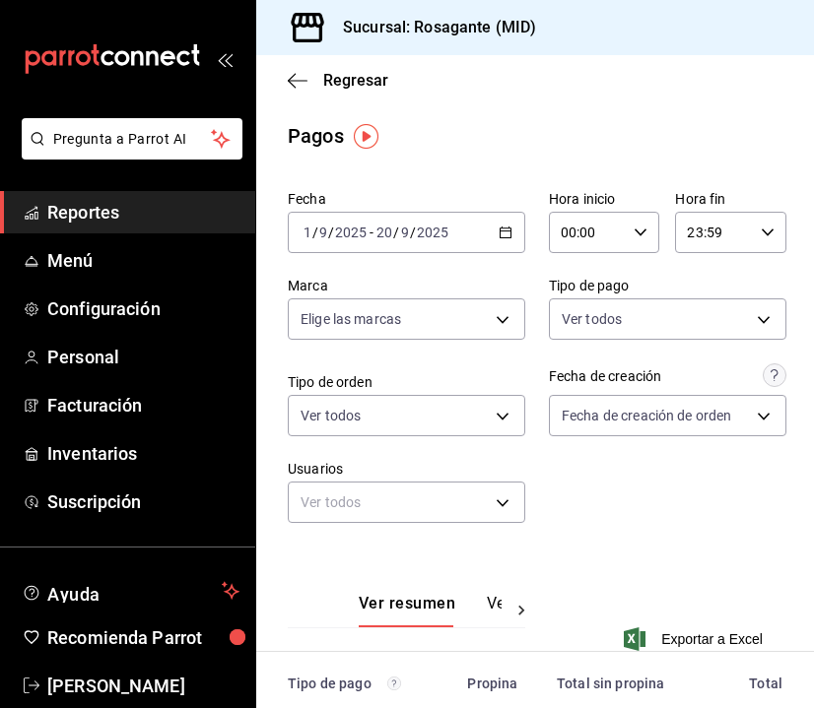 The width and height of the screenshot is (814, 708). I want to click on span: Pregunta a Parrot AI, so click(132, 139).